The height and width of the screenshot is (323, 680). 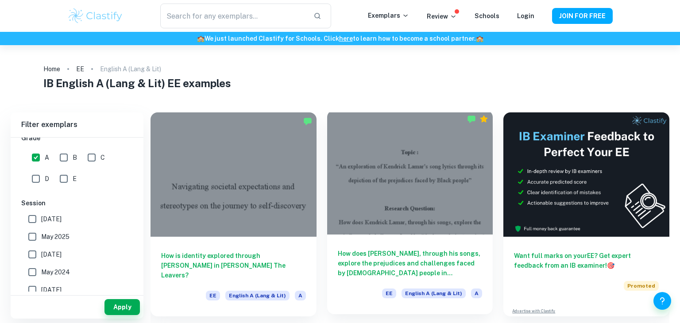 What do you see at coordinates (131, 69) in the screenshot?
I see `p: English A (Lang & Lit)` at bounding box center [131, 69].